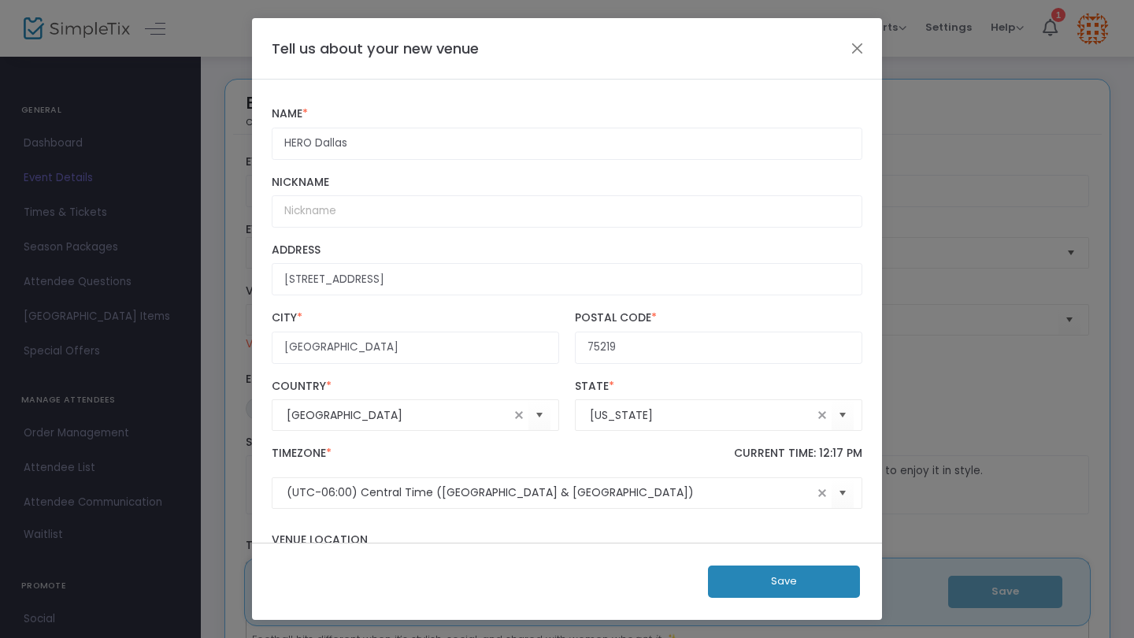  I want to click on button: Save, so click(783, 581).